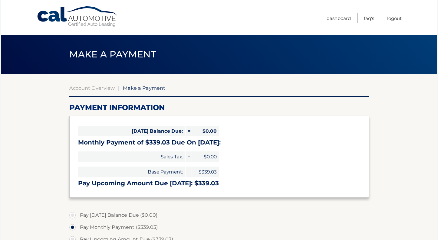 Image resolution: width=438 pixels, height=240 pixels. Describe the element at coordinates (77, 17) in the screenshot. I see `a: Cal Automotive` at that location.